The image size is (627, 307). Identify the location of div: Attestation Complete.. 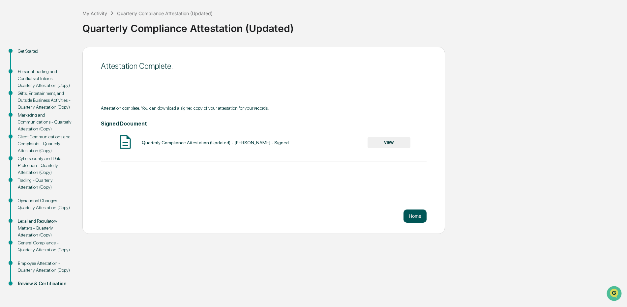
(264, 66).